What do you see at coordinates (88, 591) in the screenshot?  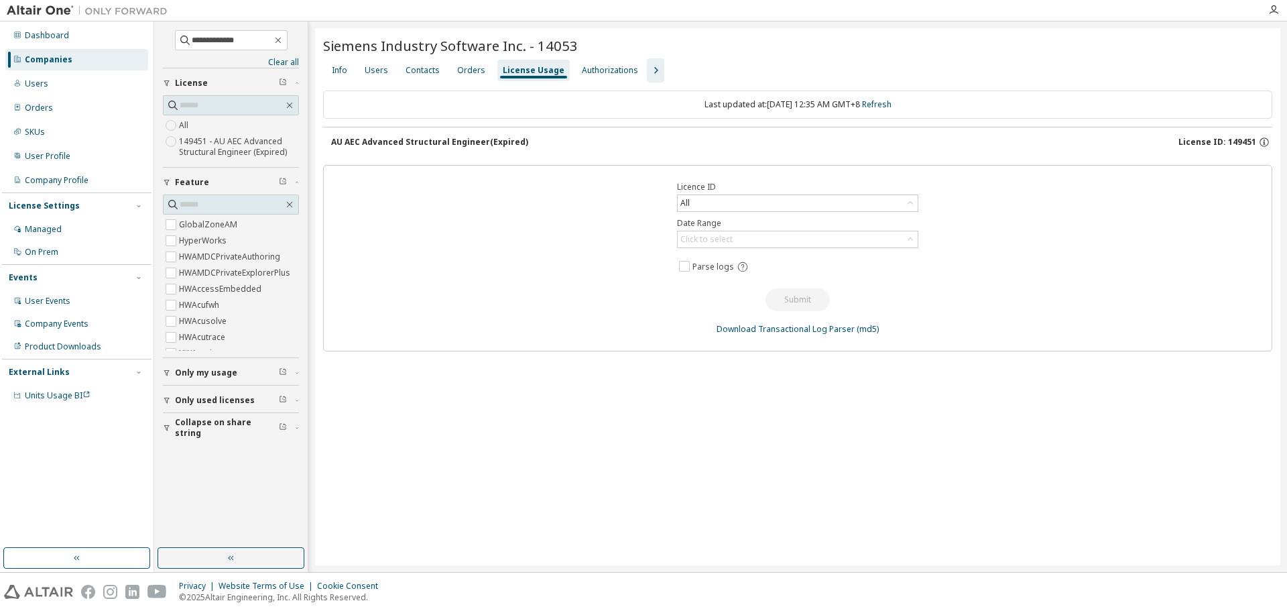 I see `img: facebook.svg` at bounding box center [88, 591].